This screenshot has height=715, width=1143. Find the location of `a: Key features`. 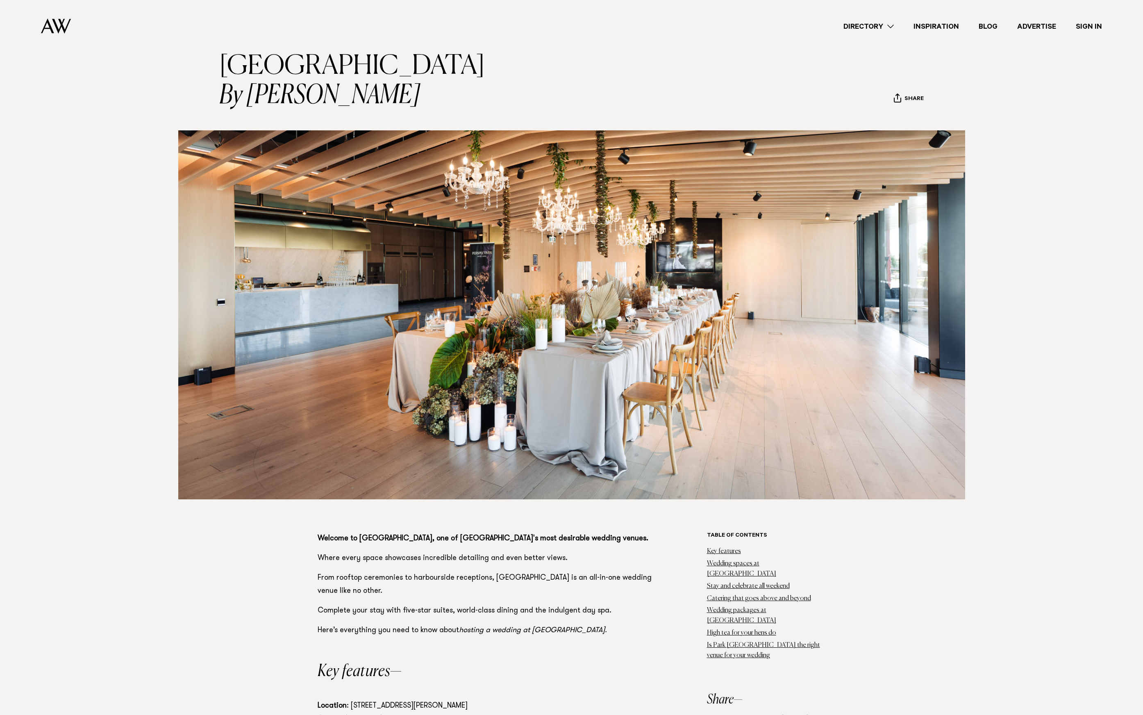

a: Key features is located at coordinates (724, 551).